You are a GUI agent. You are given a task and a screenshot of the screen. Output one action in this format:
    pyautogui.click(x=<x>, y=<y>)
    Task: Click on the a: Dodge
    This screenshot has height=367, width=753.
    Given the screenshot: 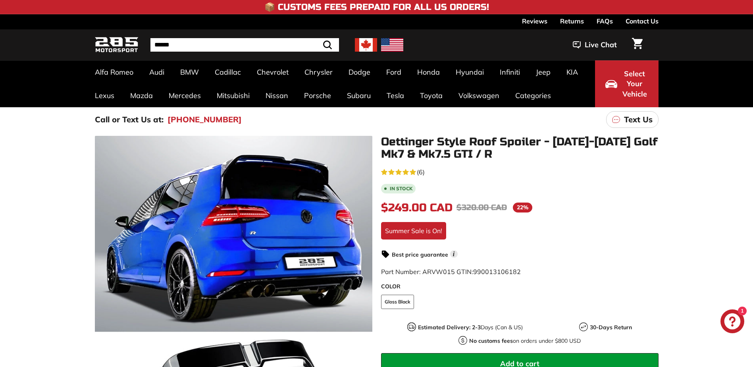 What is the action you would take?
    pyautogui.click(x=359, y=72)
    